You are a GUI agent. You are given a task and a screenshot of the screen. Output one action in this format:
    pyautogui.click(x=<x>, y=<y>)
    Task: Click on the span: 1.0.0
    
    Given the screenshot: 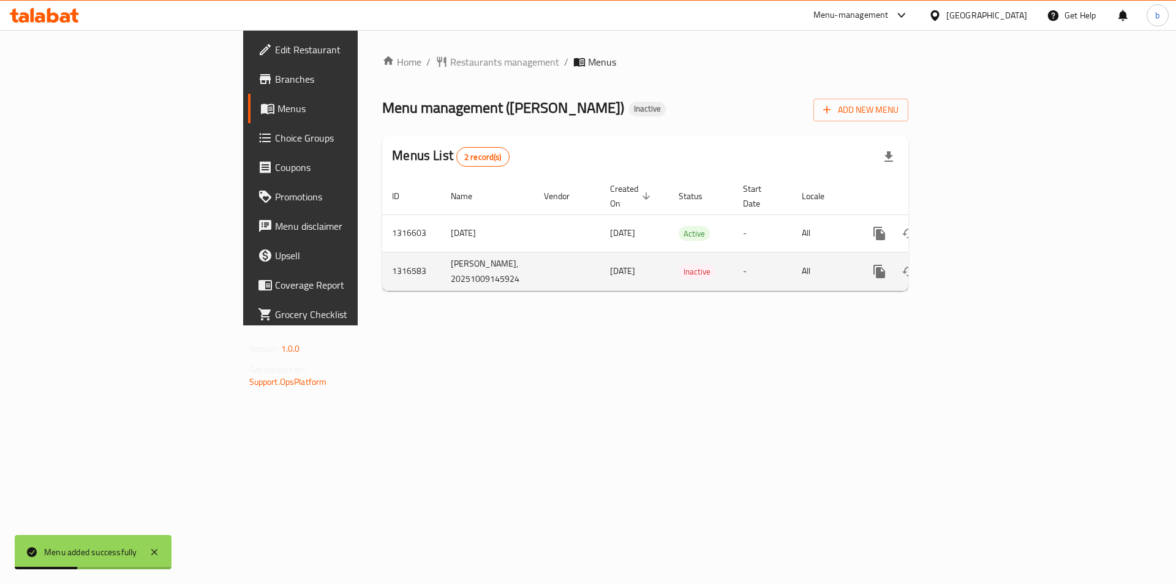 What is the action you would take?
    pyautogui.click(x=290, y=348)
    